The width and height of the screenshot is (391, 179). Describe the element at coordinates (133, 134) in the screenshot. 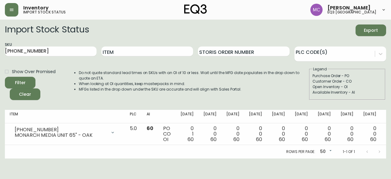

I see `td: 5.0` at that location.